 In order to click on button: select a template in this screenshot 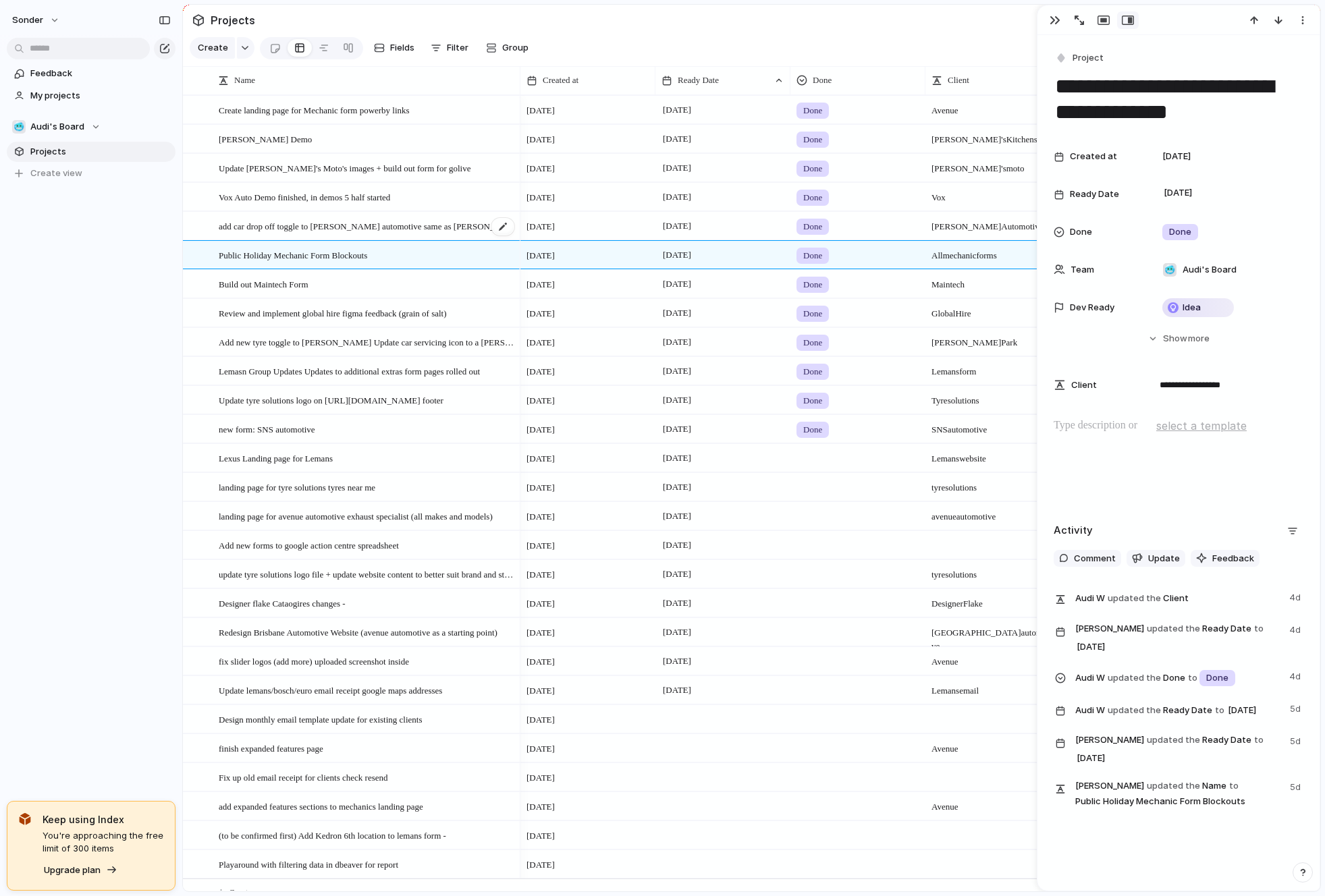, I will do `click(1202, 426)`.